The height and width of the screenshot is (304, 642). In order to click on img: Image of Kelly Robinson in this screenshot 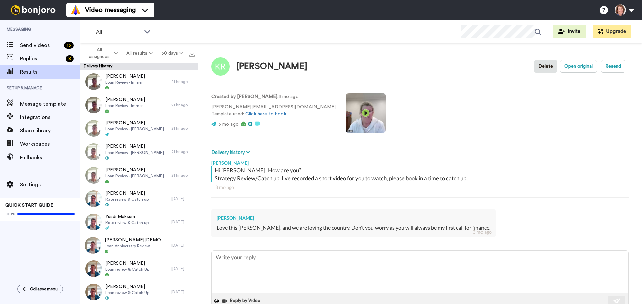, I will do `click(220, 67)`.